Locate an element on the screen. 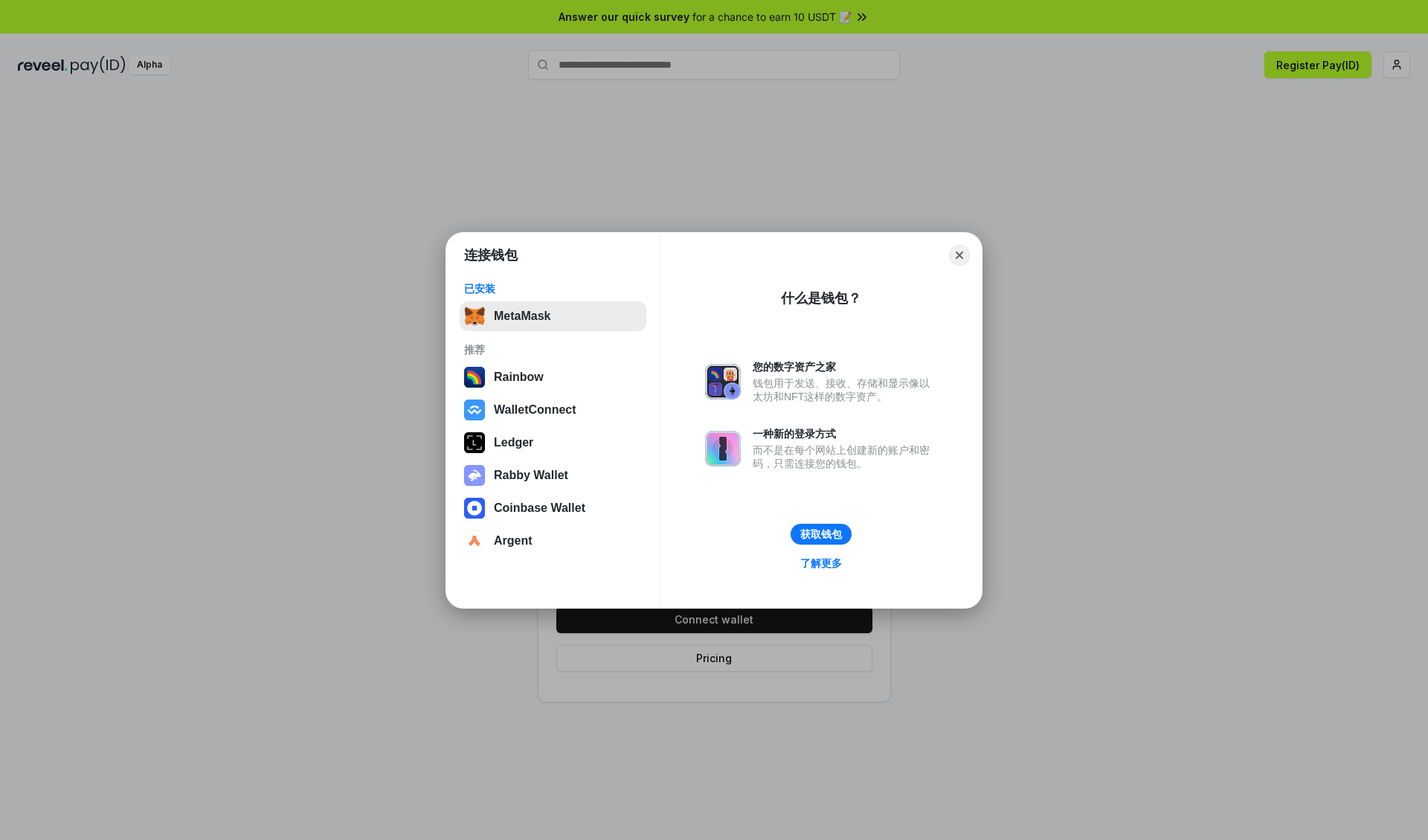  div: 一种新的登录方式 is located at coordinates (845, 433).